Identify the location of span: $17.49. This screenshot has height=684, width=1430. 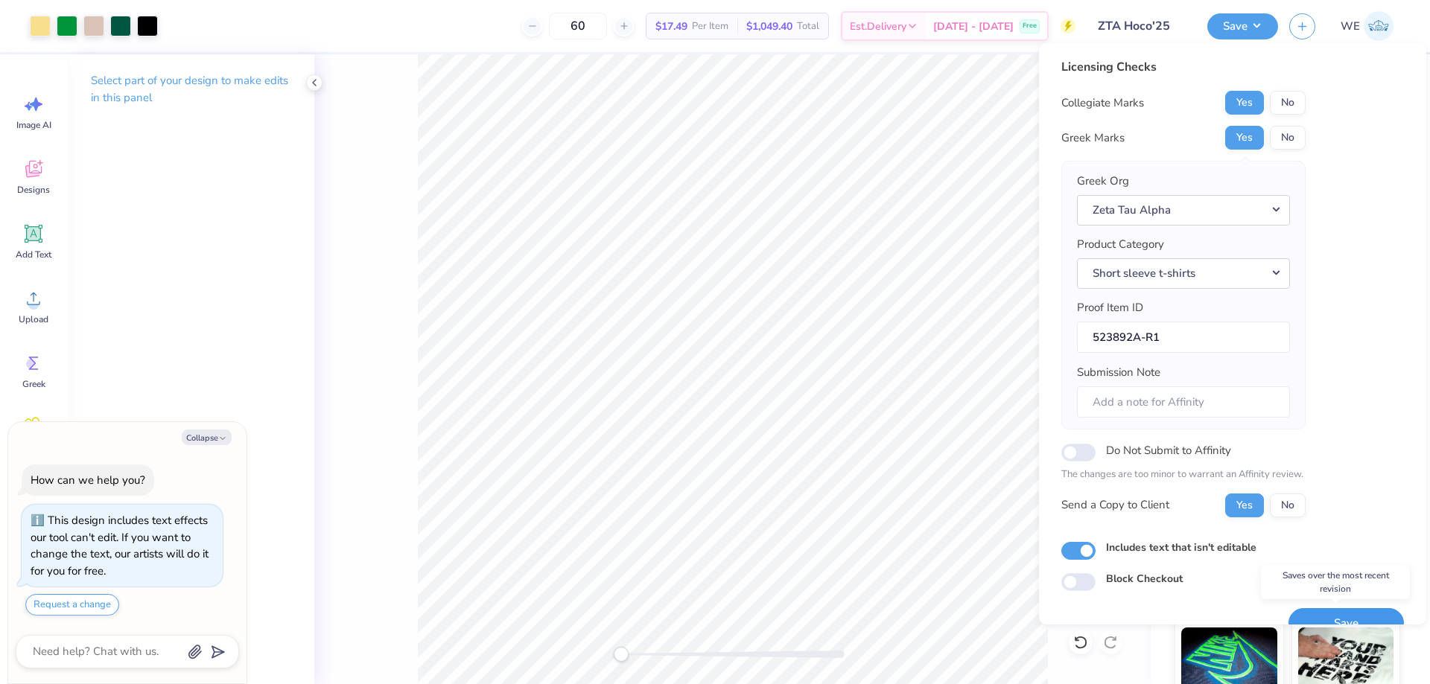
(671, 26).